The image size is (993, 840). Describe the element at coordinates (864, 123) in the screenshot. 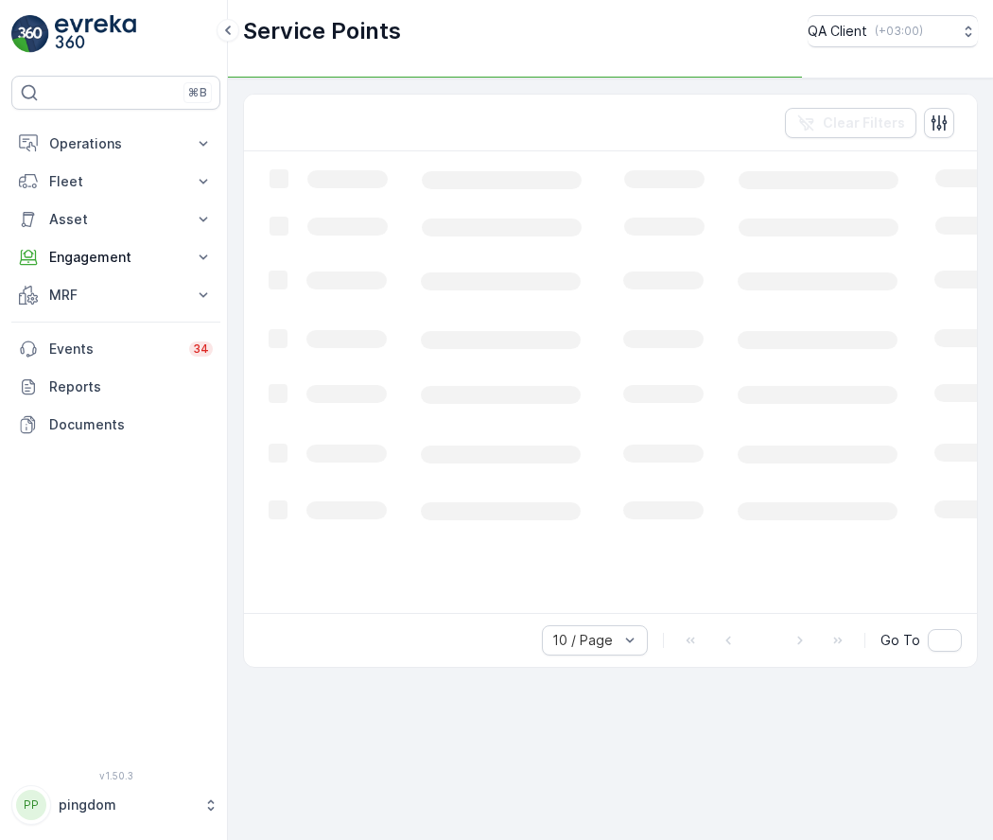

I see `p: Clear Filters` at that location.